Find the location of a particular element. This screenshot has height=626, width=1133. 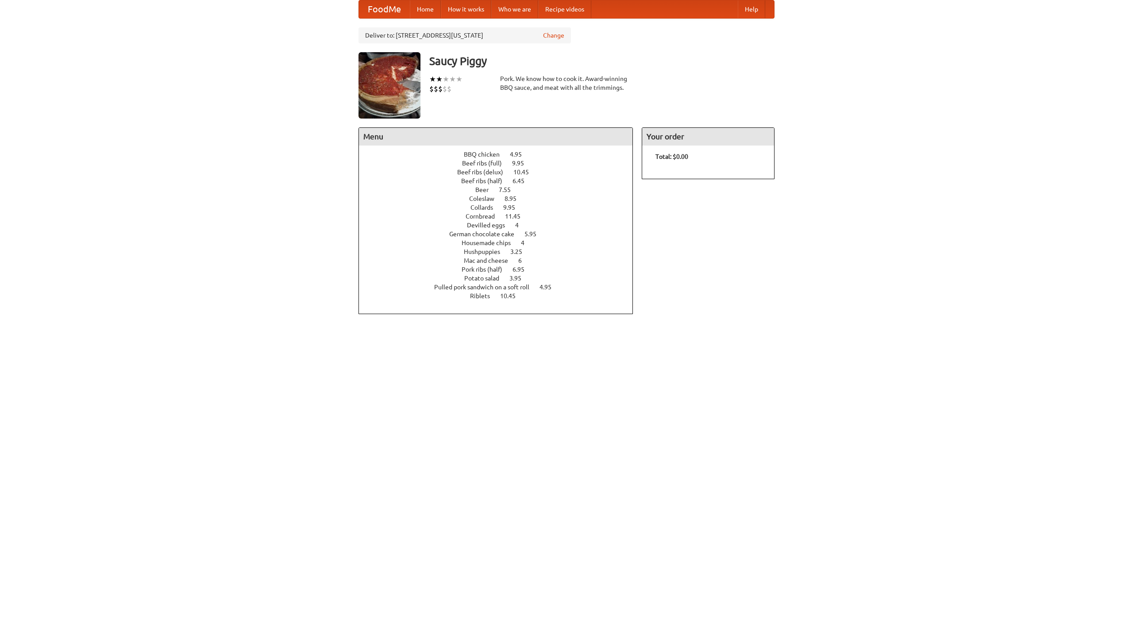

span: Beef ribs (delux) is located at coordinates (485, 172).